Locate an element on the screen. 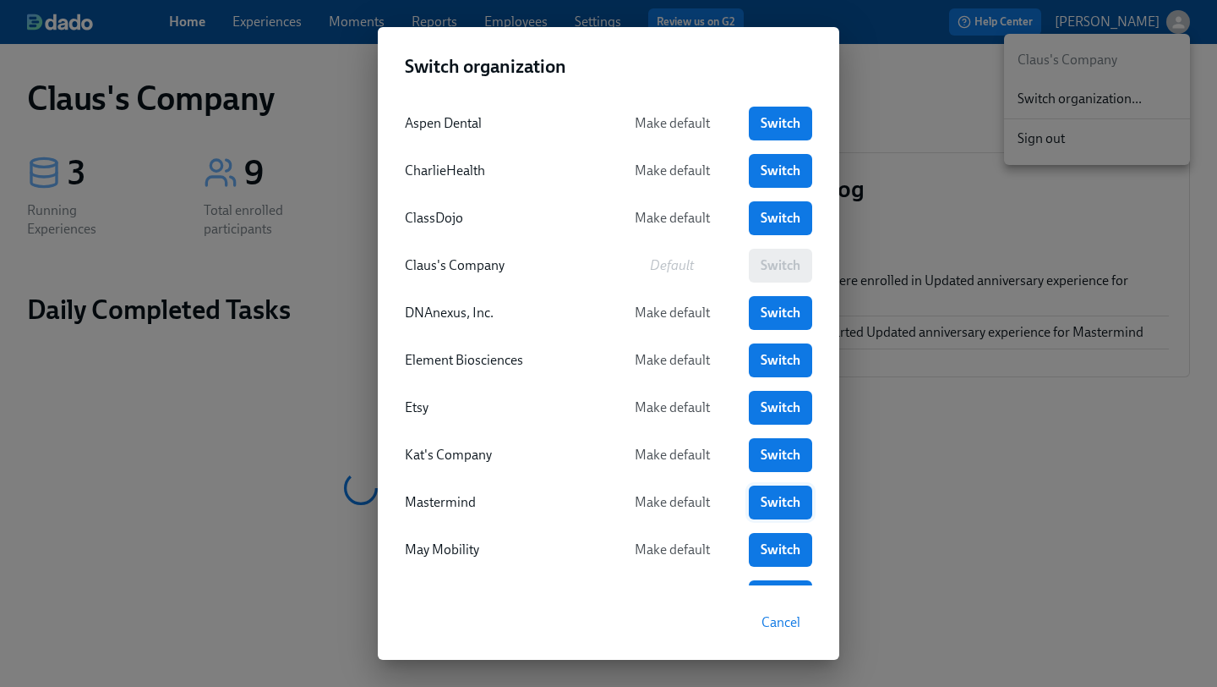 The height and width of the screenshot is (687, 1217). div: CharlieHealth is located at coordinates (500, 171).